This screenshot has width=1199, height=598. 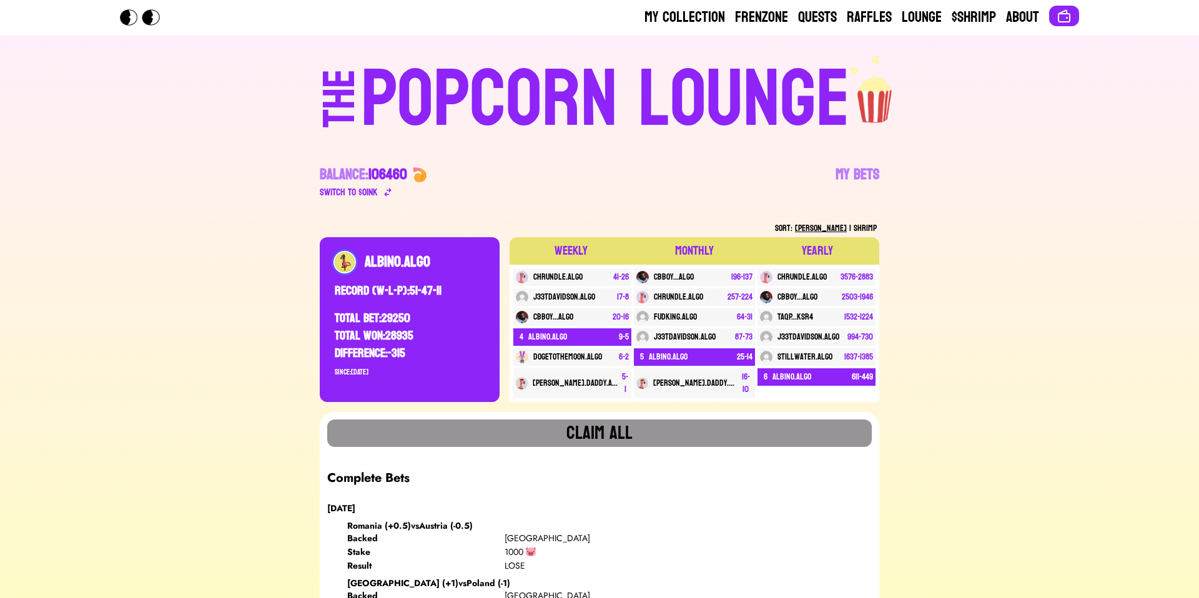 What do you see at coordinates (1064, 16) in the screenshot?
I see `img: Connect wallet` at bounding box center [1064, 16].